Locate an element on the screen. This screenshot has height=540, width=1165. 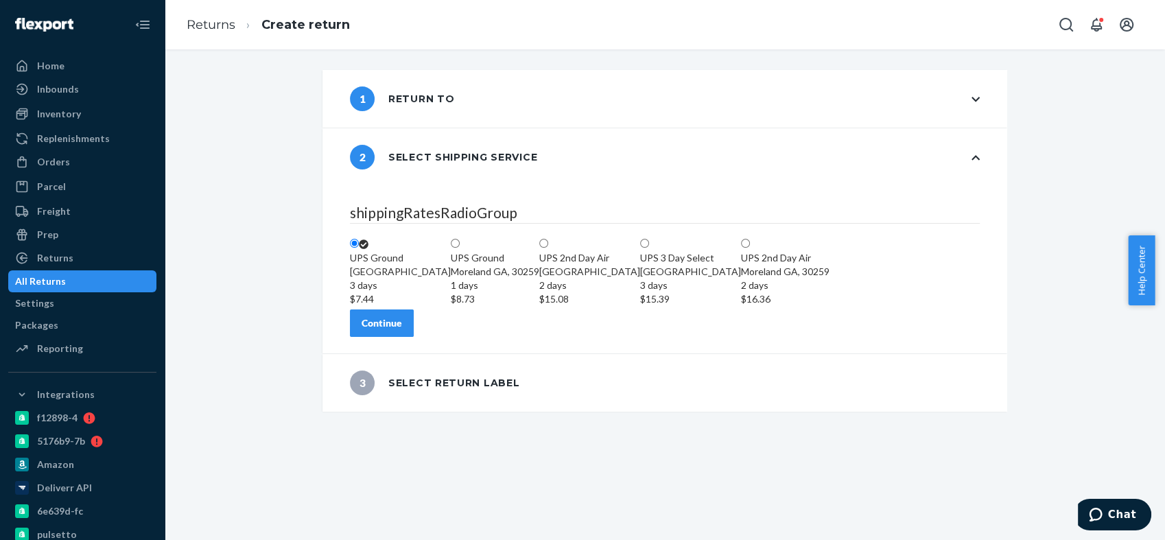
div: Continue is located at coordinates (381, 323).